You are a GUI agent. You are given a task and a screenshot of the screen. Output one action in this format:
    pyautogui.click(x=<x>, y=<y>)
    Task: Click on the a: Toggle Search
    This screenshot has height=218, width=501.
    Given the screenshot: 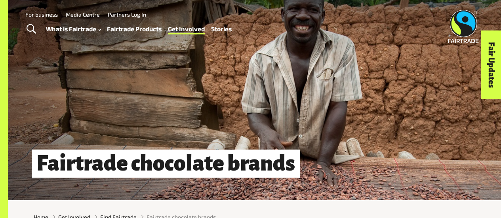 What is the action you would take?
    pyautogui.click(x=31, y=29)
    